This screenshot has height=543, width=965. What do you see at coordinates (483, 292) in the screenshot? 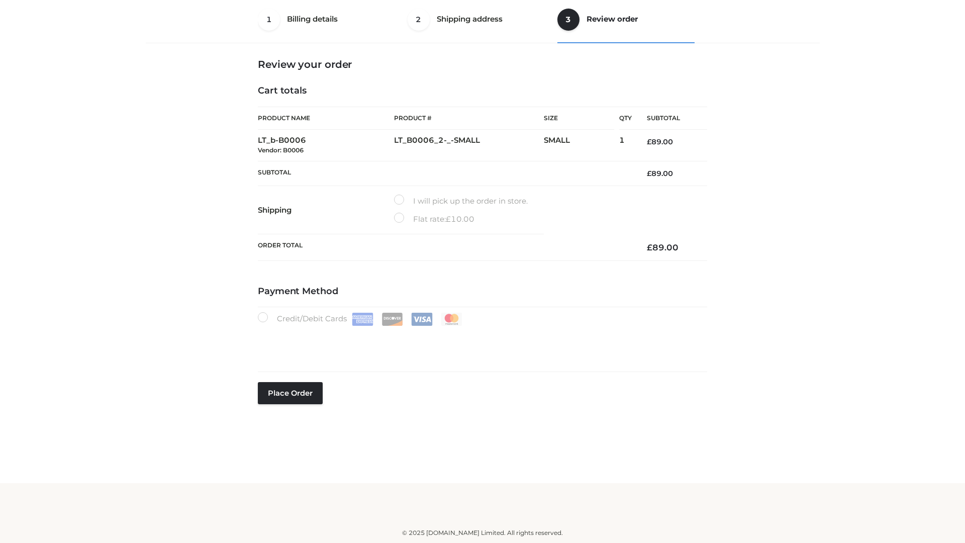
I see `h4: Payment Method` at bounding box center [483, 292].